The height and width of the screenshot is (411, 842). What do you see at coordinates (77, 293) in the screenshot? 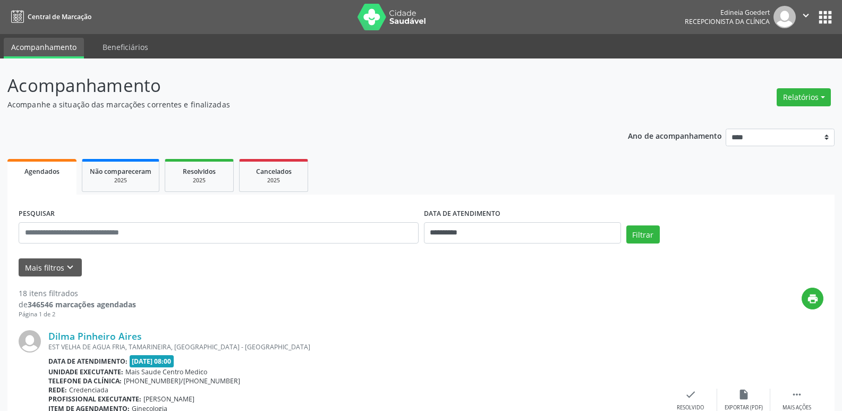
I see `div: 18 itens filtrados` at bounding box center [77, 293].